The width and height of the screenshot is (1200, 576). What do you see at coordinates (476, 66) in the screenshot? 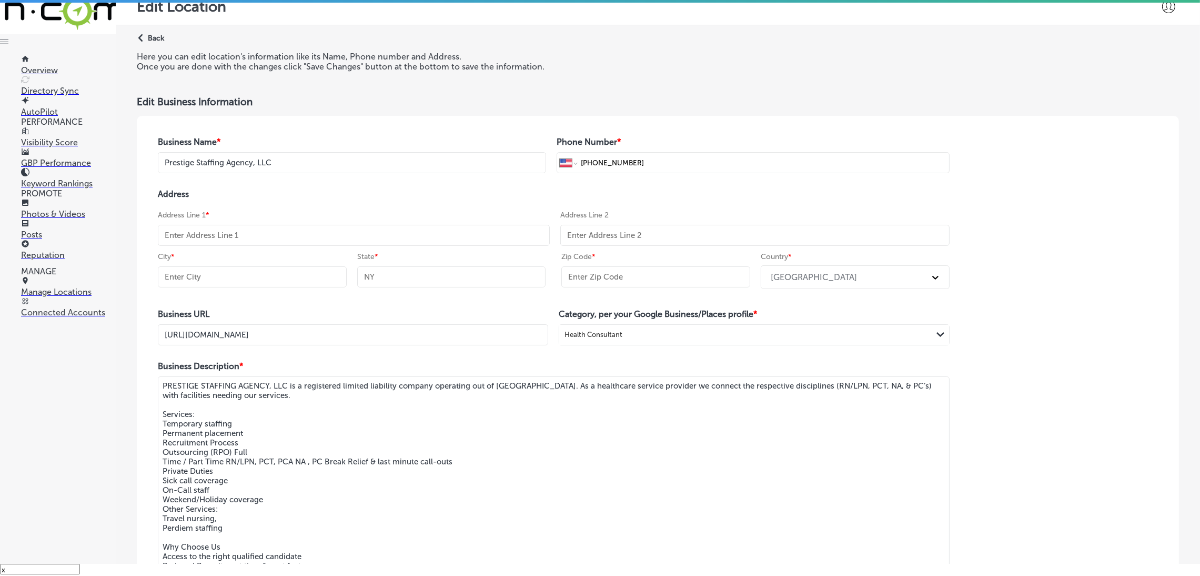
I see `p: Once you are done with the changes click "Save Changes" button at the bottom to save the informat...` at bounding box center [476, 66].